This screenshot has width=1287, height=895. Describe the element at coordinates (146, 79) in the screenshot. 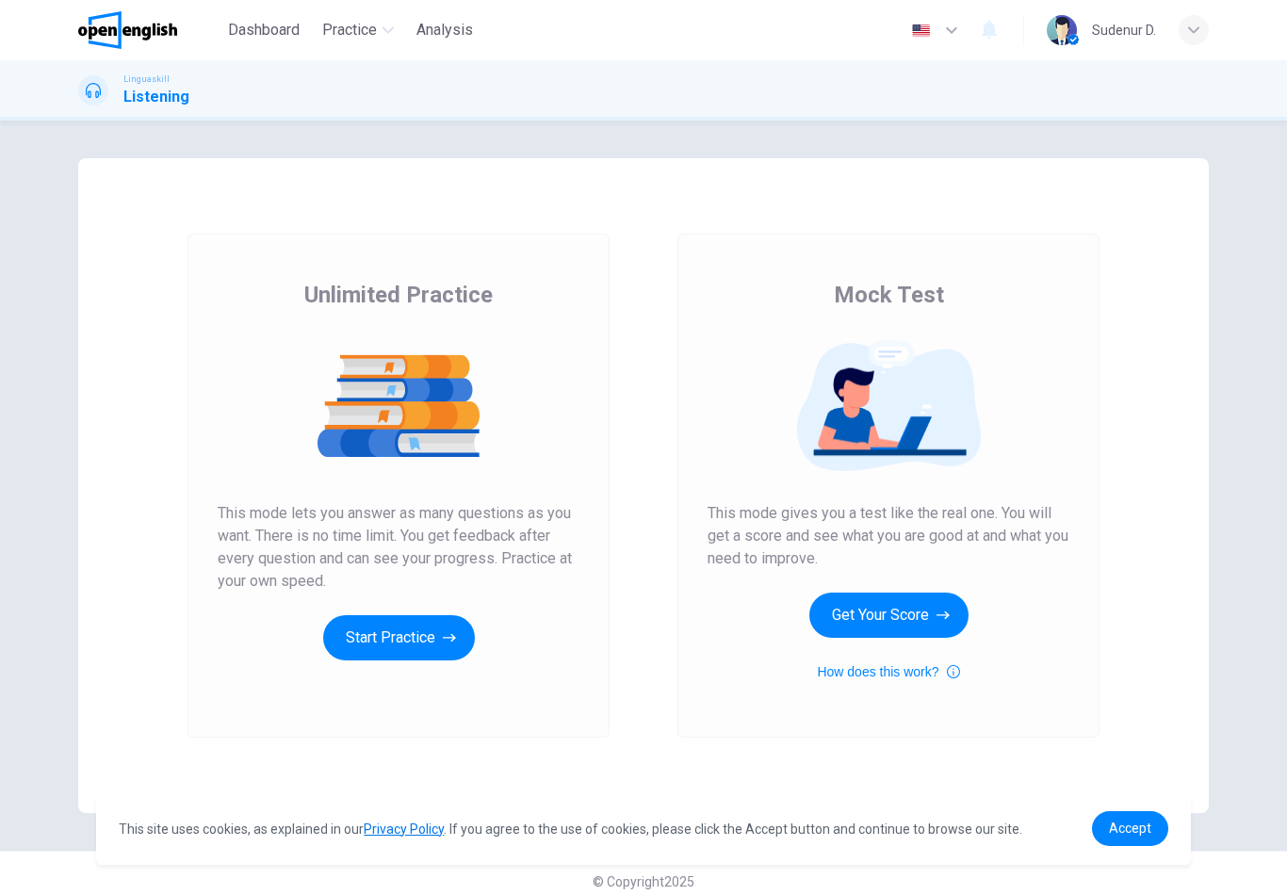

I see `span: Linguaskill` at that location.